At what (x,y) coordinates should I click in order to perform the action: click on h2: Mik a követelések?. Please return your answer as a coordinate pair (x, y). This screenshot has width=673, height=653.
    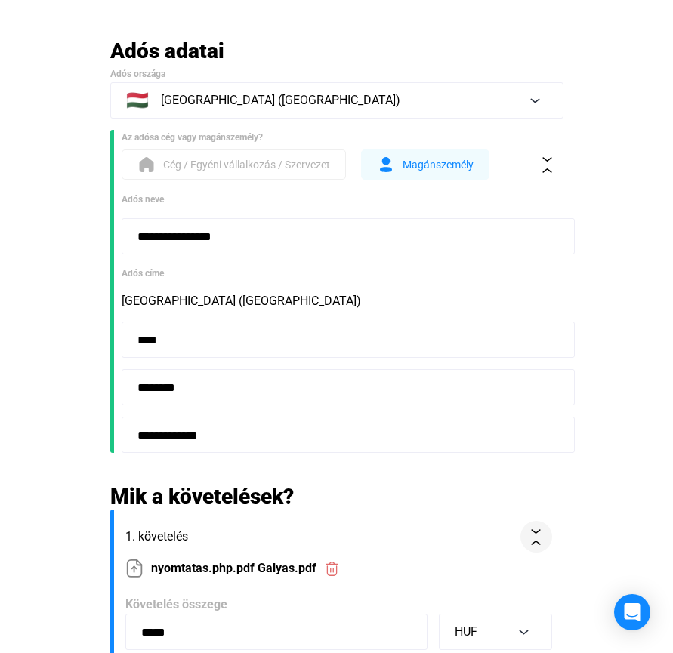
    Looking at the image, I should click on (337, 496).